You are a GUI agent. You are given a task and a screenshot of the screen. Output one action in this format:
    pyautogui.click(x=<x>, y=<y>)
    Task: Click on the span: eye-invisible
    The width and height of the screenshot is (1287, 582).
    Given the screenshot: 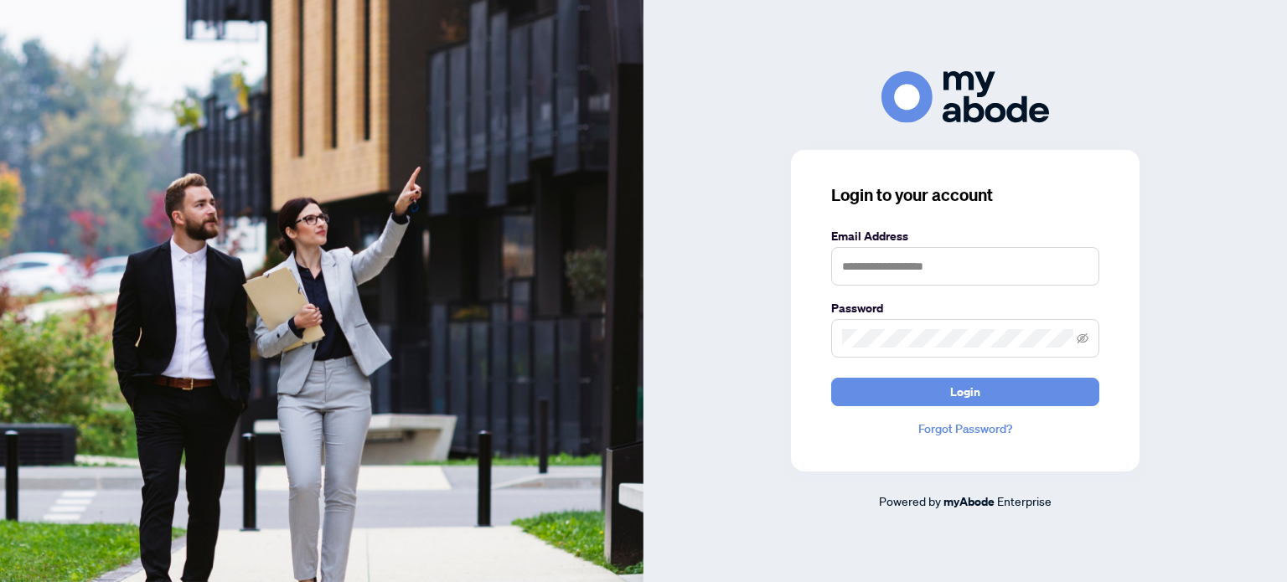 What is the action you would take?
    pyautogui.click(x=1083, y=339)
    